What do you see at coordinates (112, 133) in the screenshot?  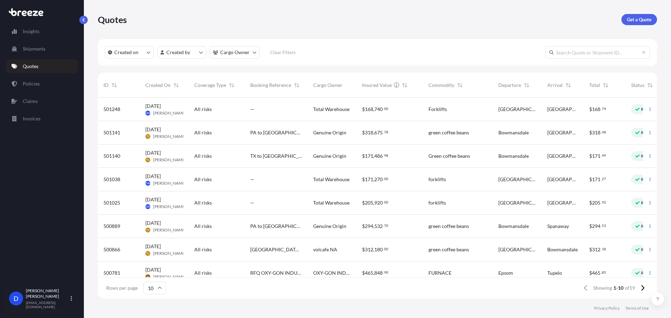 I see `span: 501141` at bounding box center [112, 133].